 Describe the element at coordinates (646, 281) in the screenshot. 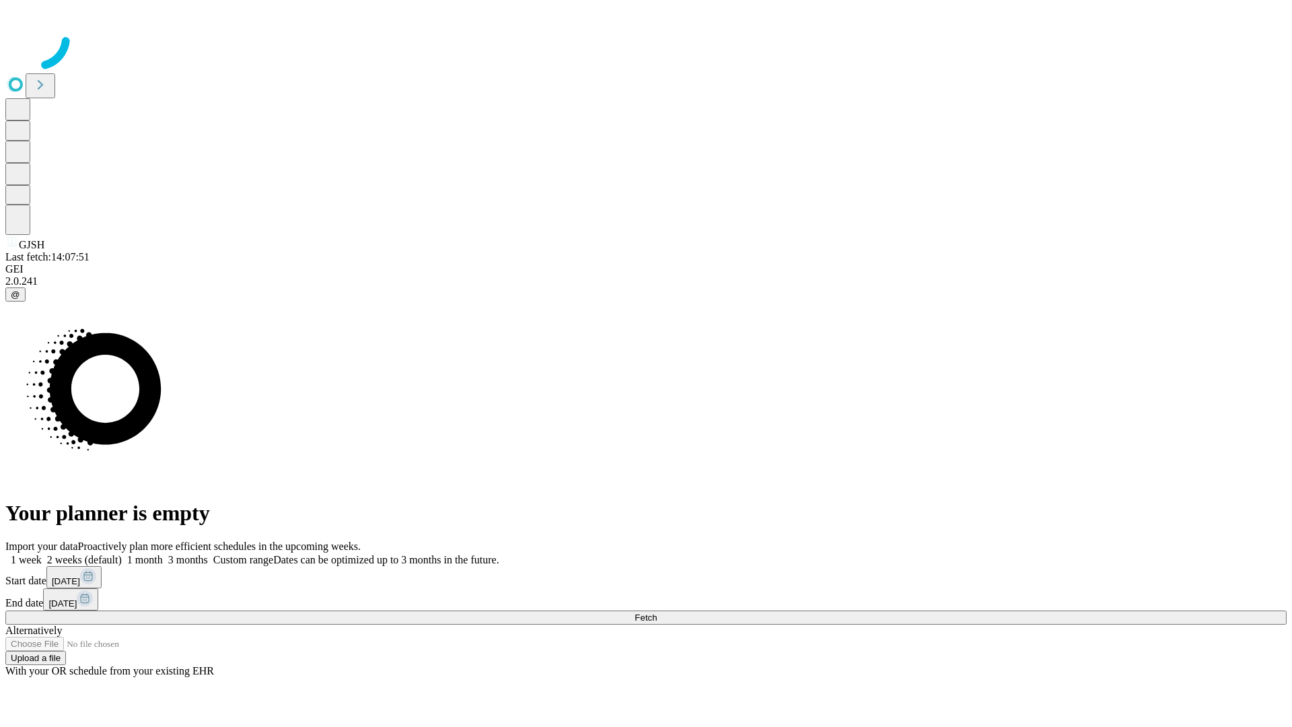

I see `div: 2.0.241` at that location.